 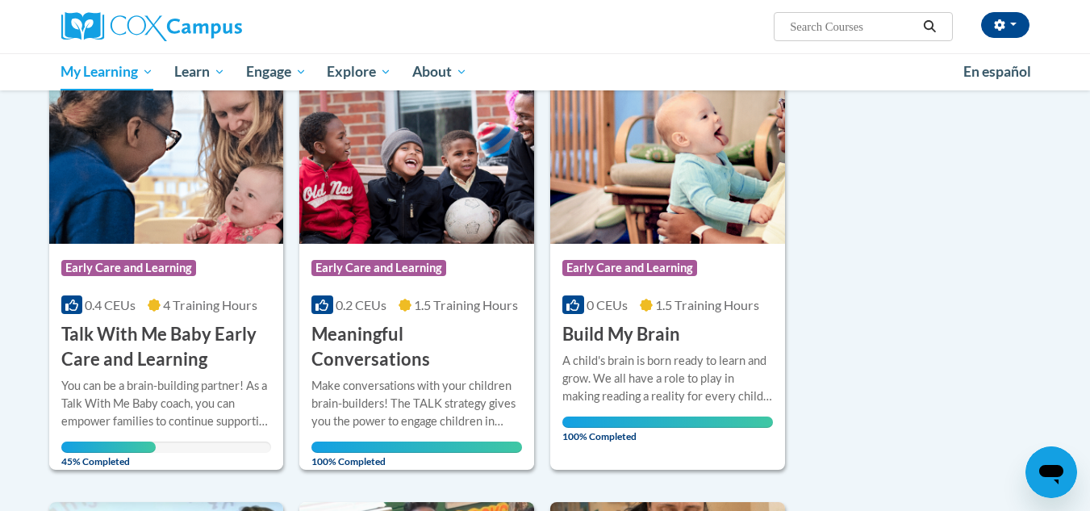 What do you see at coordinates (997, 72) in the screenshot?
I see `a: En español` at bounding box center [997, 72].